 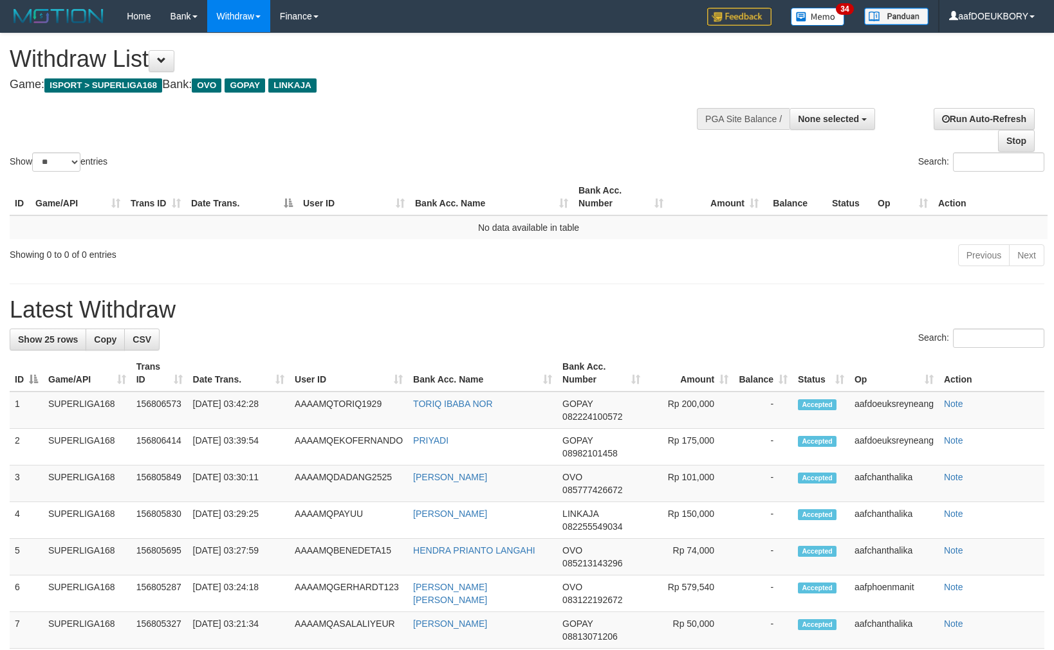 What do you see at coordinates (590, 637) in the screenshot?
I see `span: Copy 08813071206 to clipboard` at bounding box center [590, 637].